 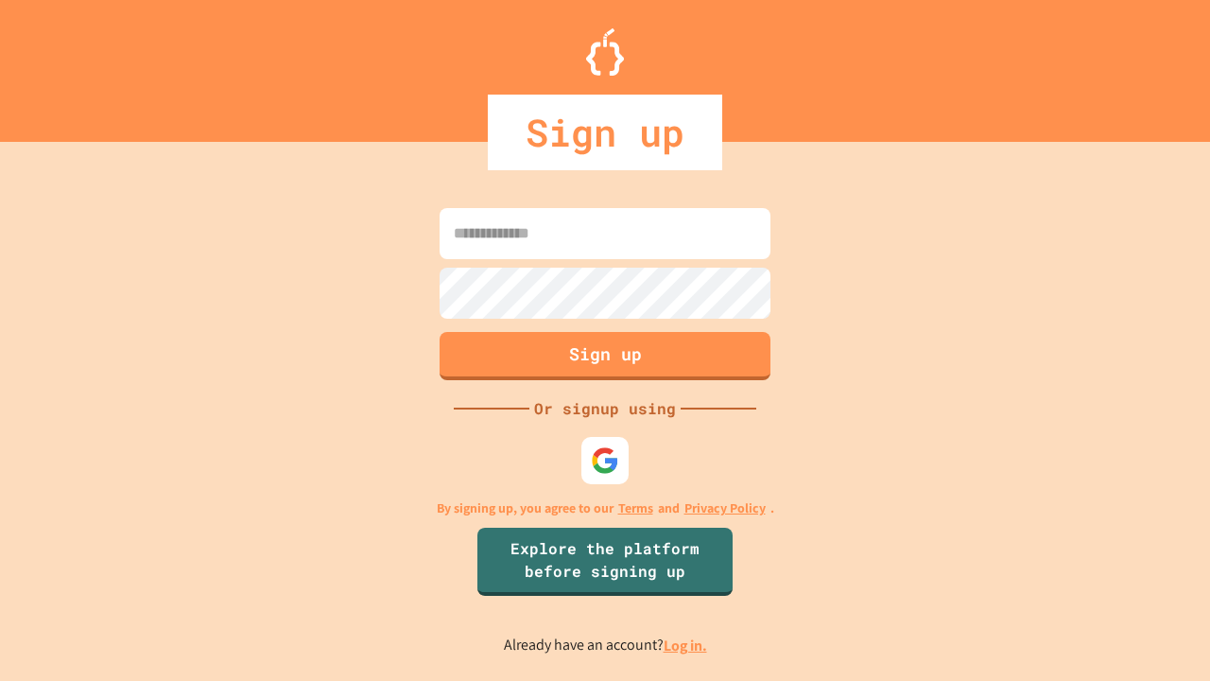 What do you see at coordinates (725, 508) in the screenshot?
I see `a: Privacy Policy` at bounding box center [725, 508].